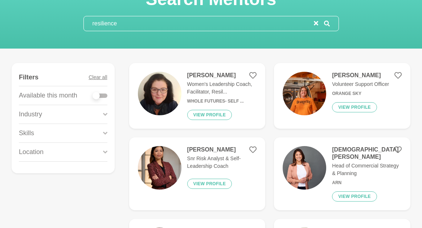  I want to click on h6: ARN, so click(367, 183).